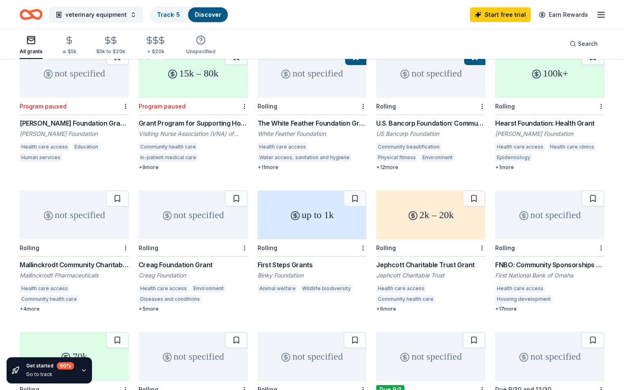 The height and width of the screenshot is (390, 624). Describe the element at coordinates (193, 123) in the screenshot. I see `div: Grant Program for Supporting Home and Community-based Health Services for Chicago’s Medically Und...` at that location.